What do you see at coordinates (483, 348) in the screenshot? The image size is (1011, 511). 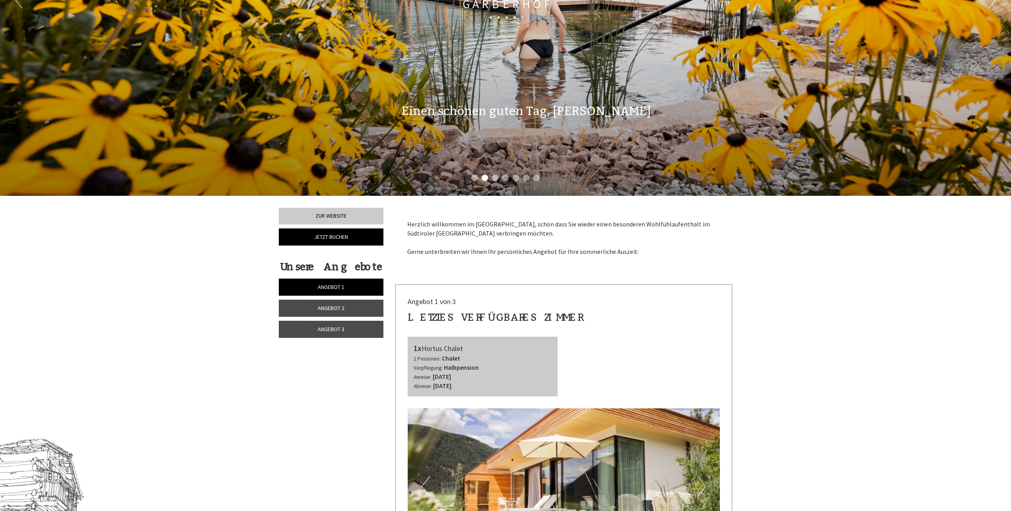 I see `div: Hortus Chalet` at bounding box center [483, 348].